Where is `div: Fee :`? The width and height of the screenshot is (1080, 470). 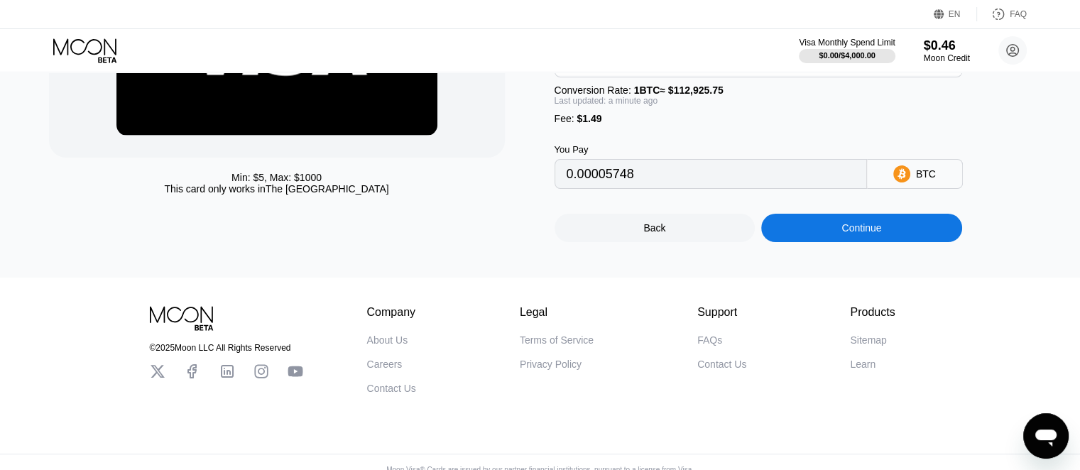
div: Fee : is located at coordinates (759, 119).